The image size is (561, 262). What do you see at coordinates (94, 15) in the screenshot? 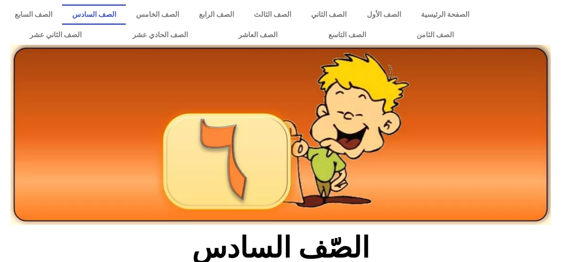
I see `a: الصف السادس` at bounding box center [94, 15].